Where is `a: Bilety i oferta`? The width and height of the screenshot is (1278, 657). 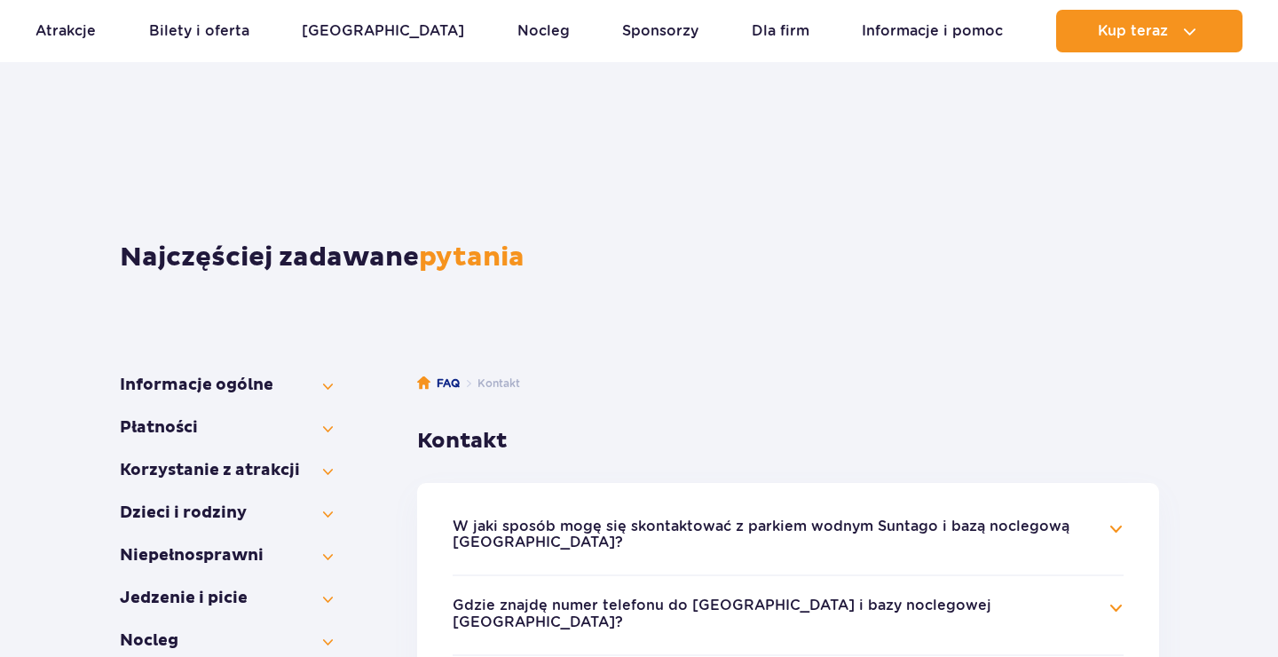
a: Bilety i oferta is located at coordinates (199, 31).